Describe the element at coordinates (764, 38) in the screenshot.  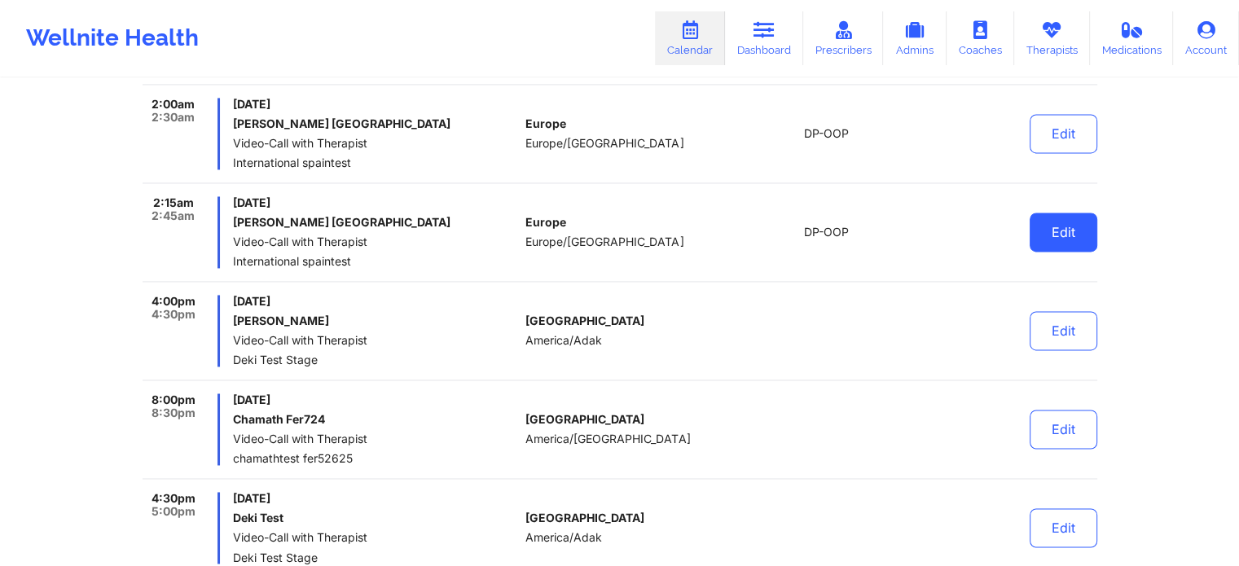
I see `a: Dashboard` at that location.